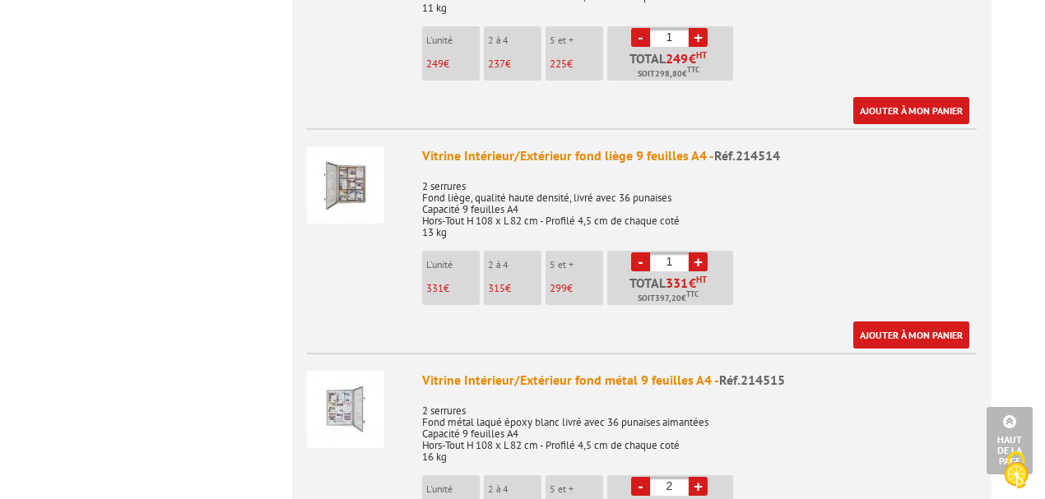 The width and height of the screenshot is (1045, 499). What do you see at coordinates (699, 156) in the screenshot?
I see `div: Vitrine Intérieur/Extérieur fond liège 9 feuilles A4 -` at bounding box center [699, 156].